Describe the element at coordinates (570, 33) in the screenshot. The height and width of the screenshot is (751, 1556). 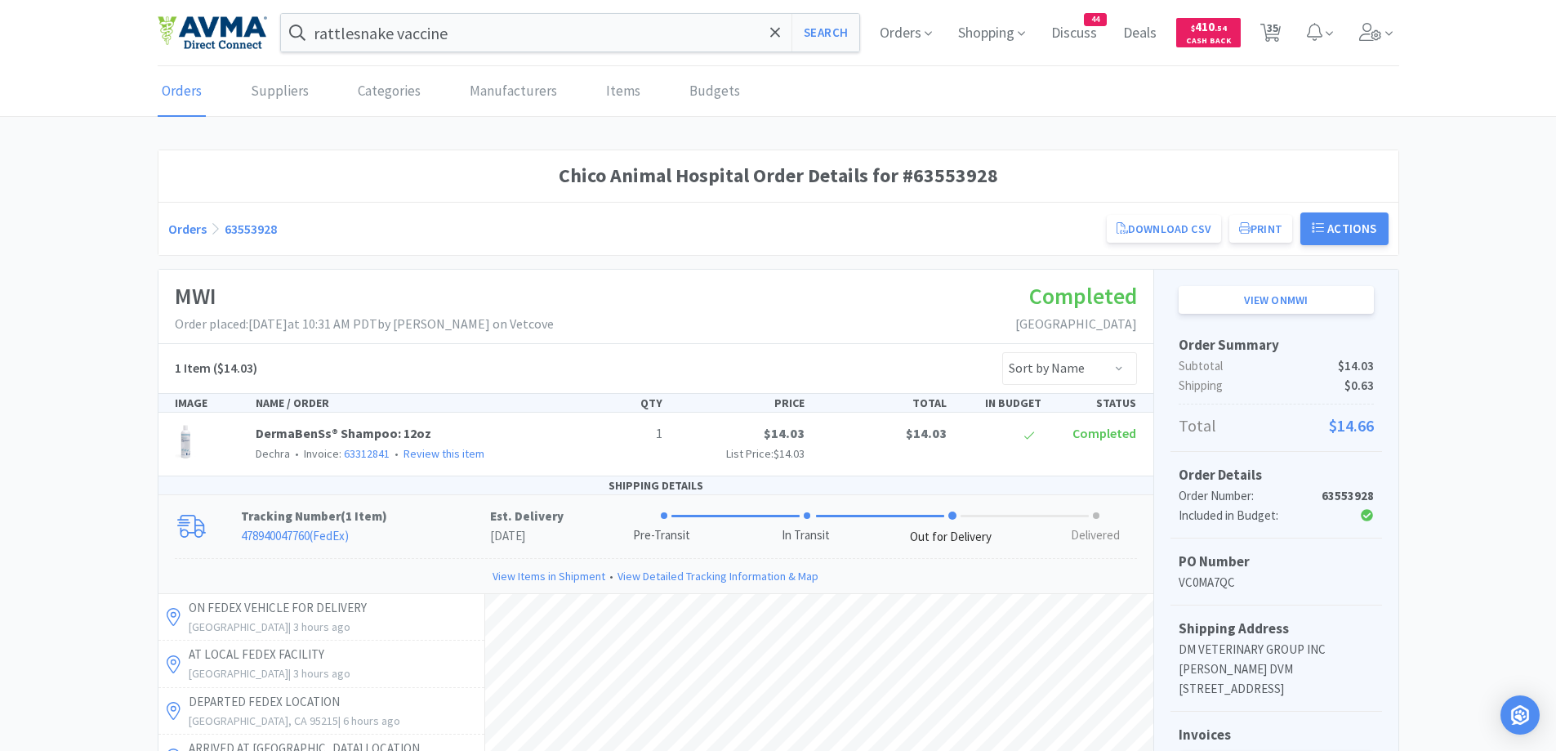
I see `input: Search by item, sku, manufacturer, ingredient, size...` at that location.